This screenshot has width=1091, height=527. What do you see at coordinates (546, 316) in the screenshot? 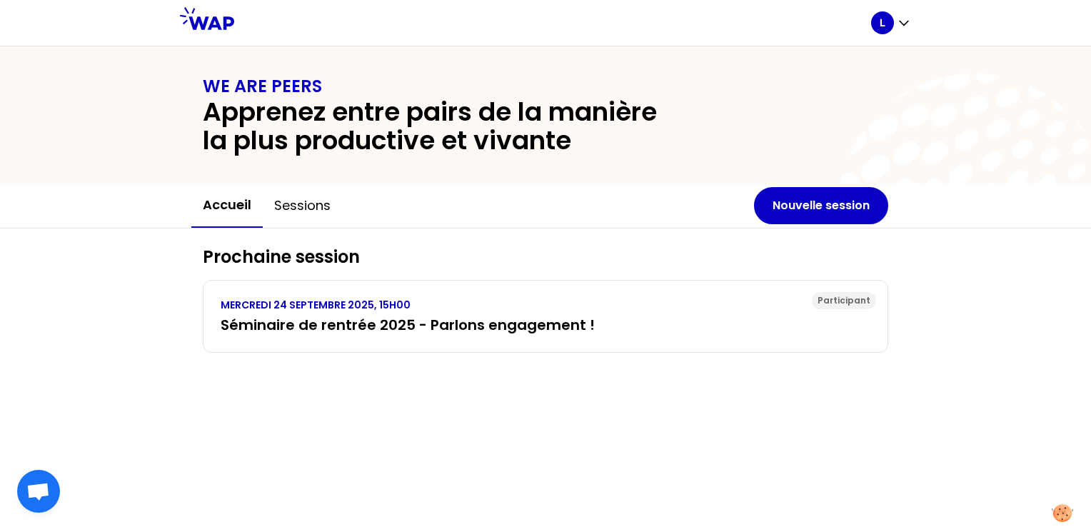
I see `a: MERCREDI 24 SEPTEMBRE 2025, 15H00Séminaire de rentrée 2025 - Parlons engagement !` at bounding box center [546, 316].